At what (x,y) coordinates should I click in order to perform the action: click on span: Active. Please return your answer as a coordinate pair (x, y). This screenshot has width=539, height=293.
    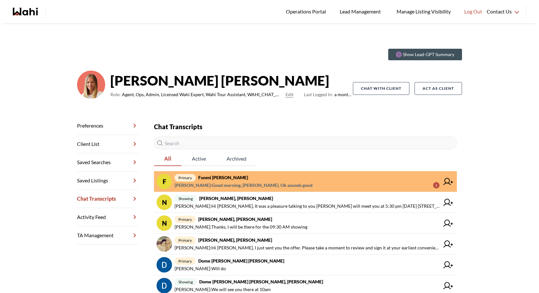
    Looking at the image, I should click on (199, 159).